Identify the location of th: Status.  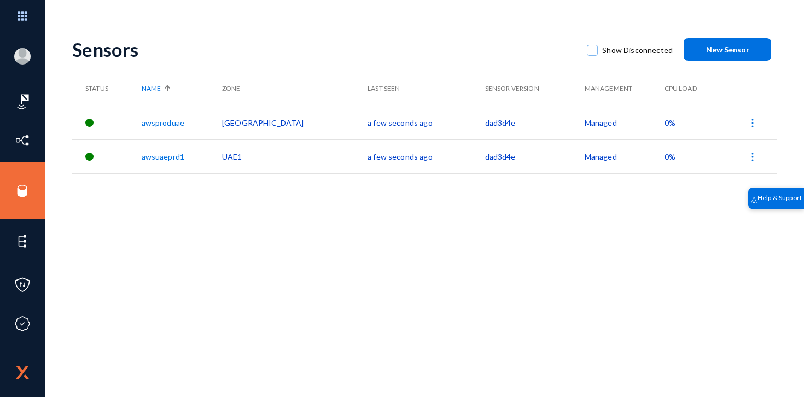
(107, 89).